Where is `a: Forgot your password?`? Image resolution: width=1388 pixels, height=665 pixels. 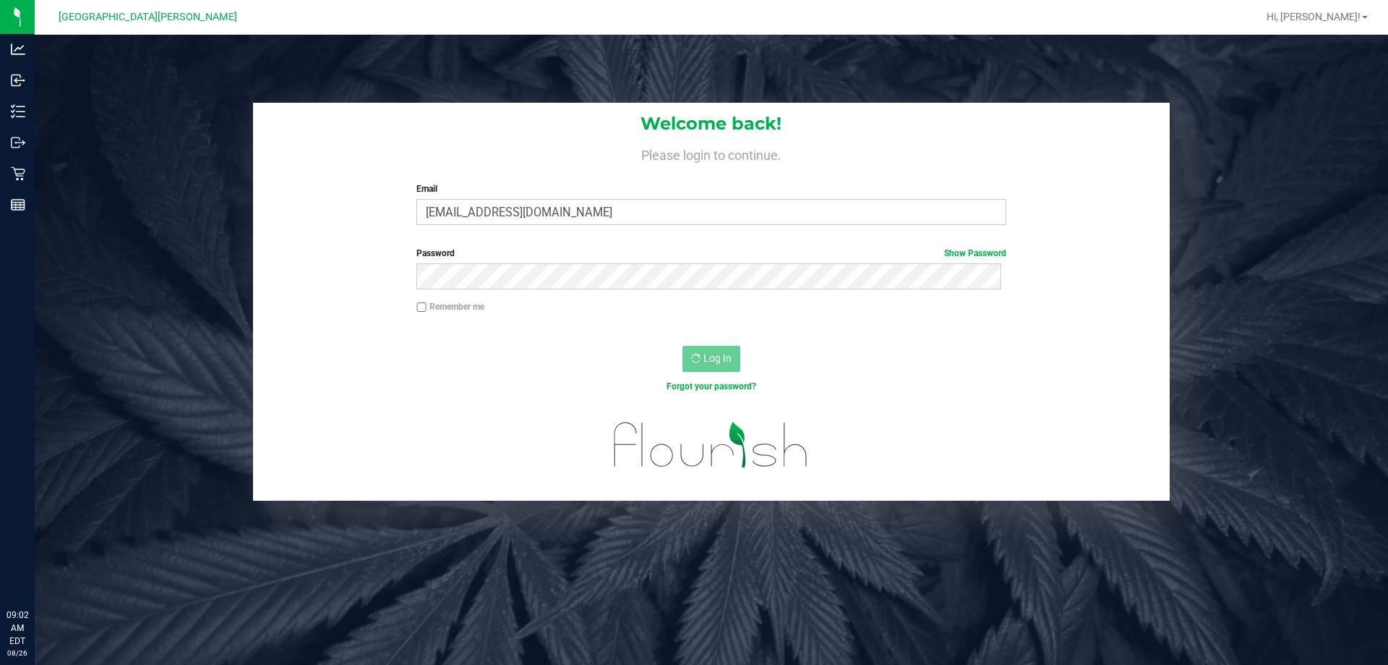 a: Forgot your password? is located at coordinates (712, 386).